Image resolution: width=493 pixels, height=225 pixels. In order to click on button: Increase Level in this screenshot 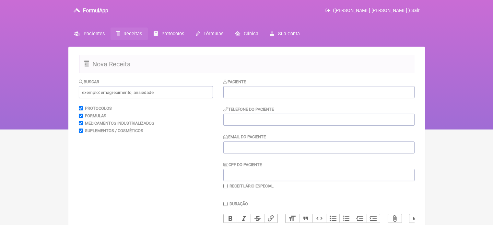, I will do `click(374, 219)`.